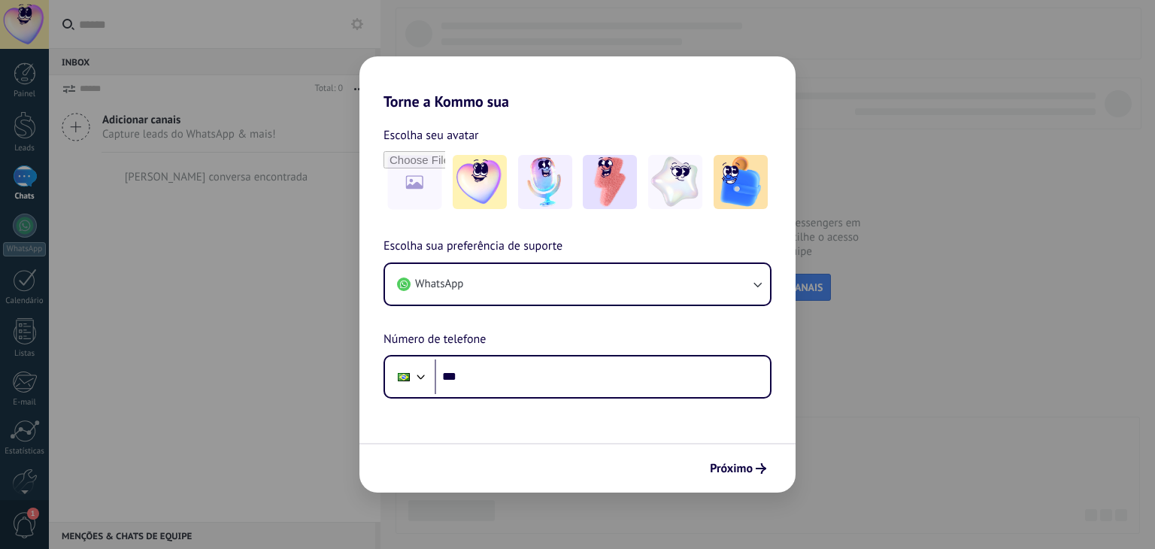  I want to click on button: WhatsApp, so click(577, 284).